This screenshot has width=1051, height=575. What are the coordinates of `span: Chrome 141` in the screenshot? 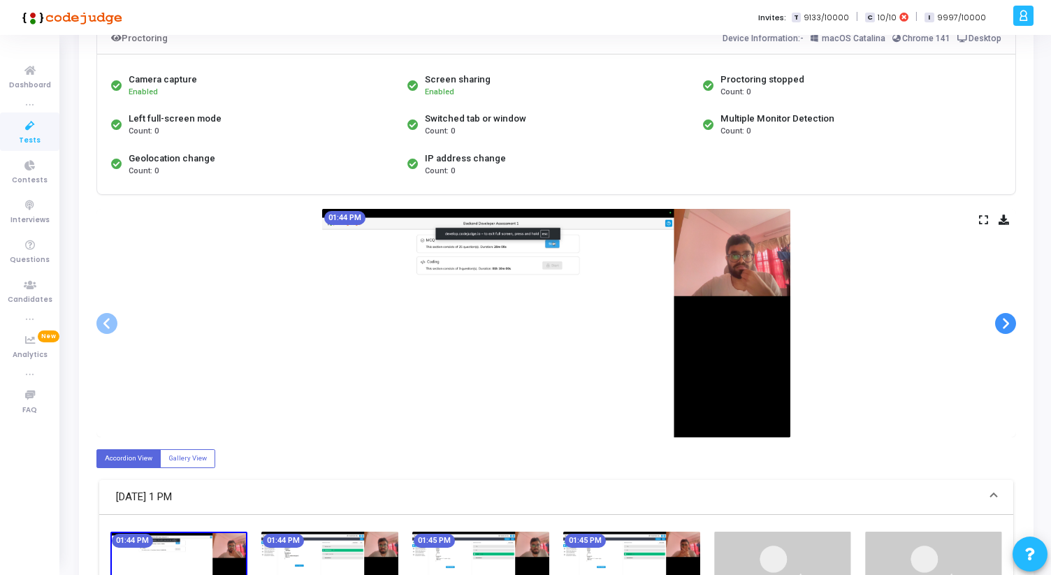 It's located at (926, 38).